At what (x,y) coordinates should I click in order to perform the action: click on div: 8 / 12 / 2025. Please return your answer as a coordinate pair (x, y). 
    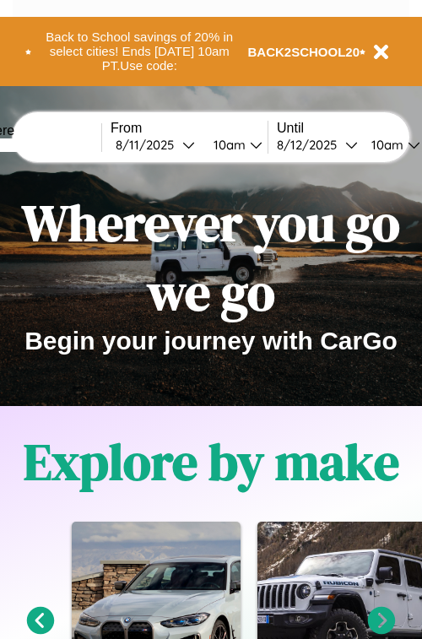
    Looking at the image, I should click on (311, 144).